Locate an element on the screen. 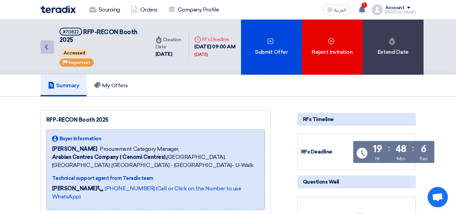 This screenshot has width=456, height=214. a: Company Profile is located at coordinates (194, 10).